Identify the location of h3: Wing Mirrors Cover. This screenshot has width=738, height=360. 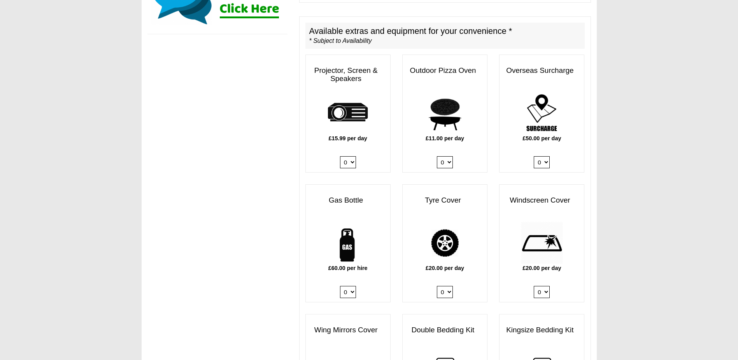
(348, 330).